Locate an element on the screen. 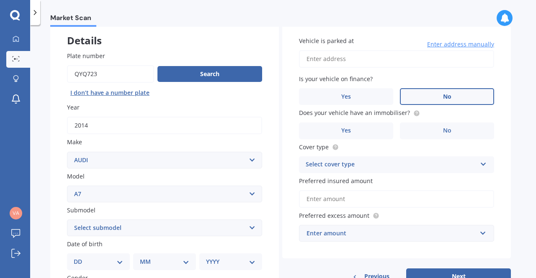 This screenshot has height=278, width=536. div: Enter amount is located at coordinates (391, 233).